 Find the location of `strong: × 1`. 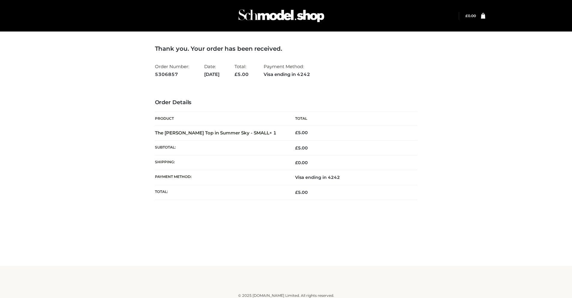

strong: × 1 is located at coordinates (273, 133).